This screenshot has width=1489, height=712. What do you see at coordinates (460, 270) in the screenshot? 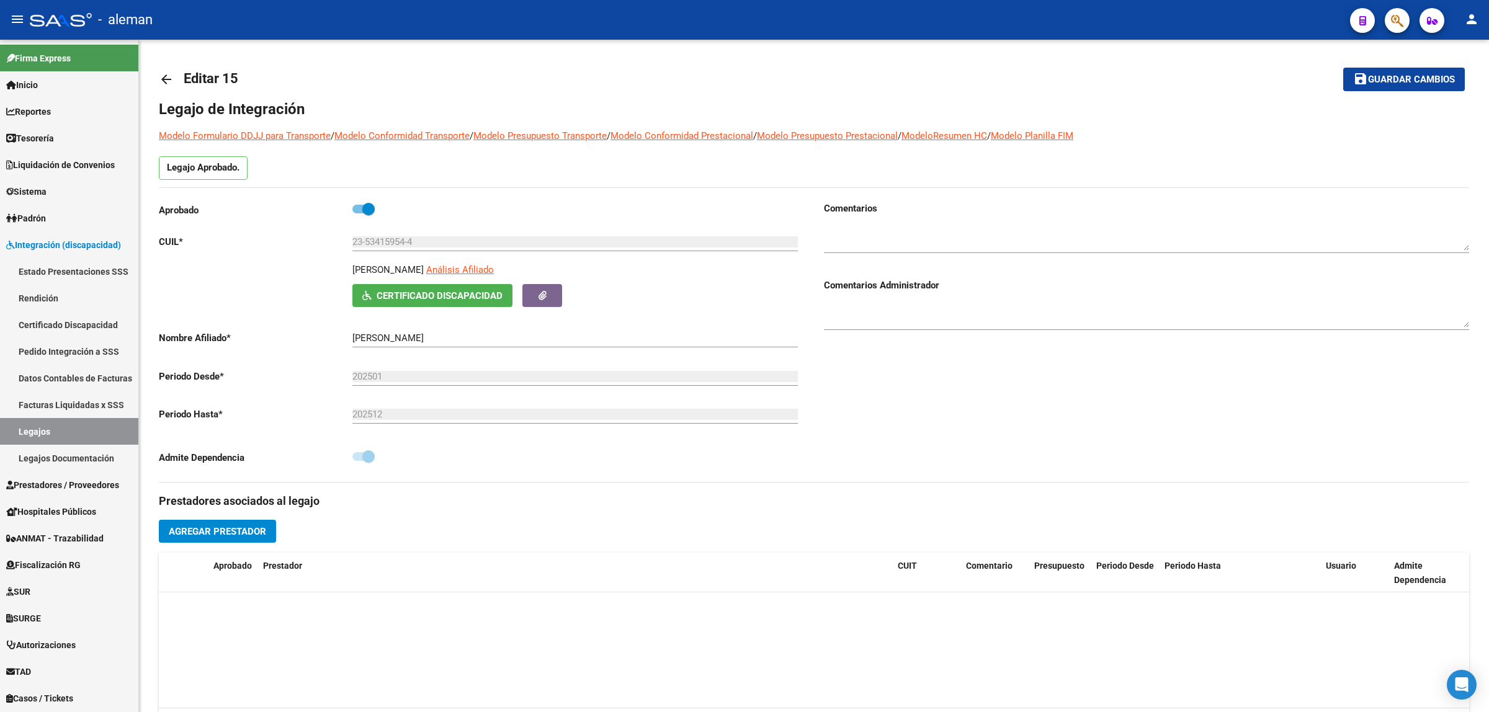
I see `span: Análisis Afiliado` at bounding box center [460, 270].